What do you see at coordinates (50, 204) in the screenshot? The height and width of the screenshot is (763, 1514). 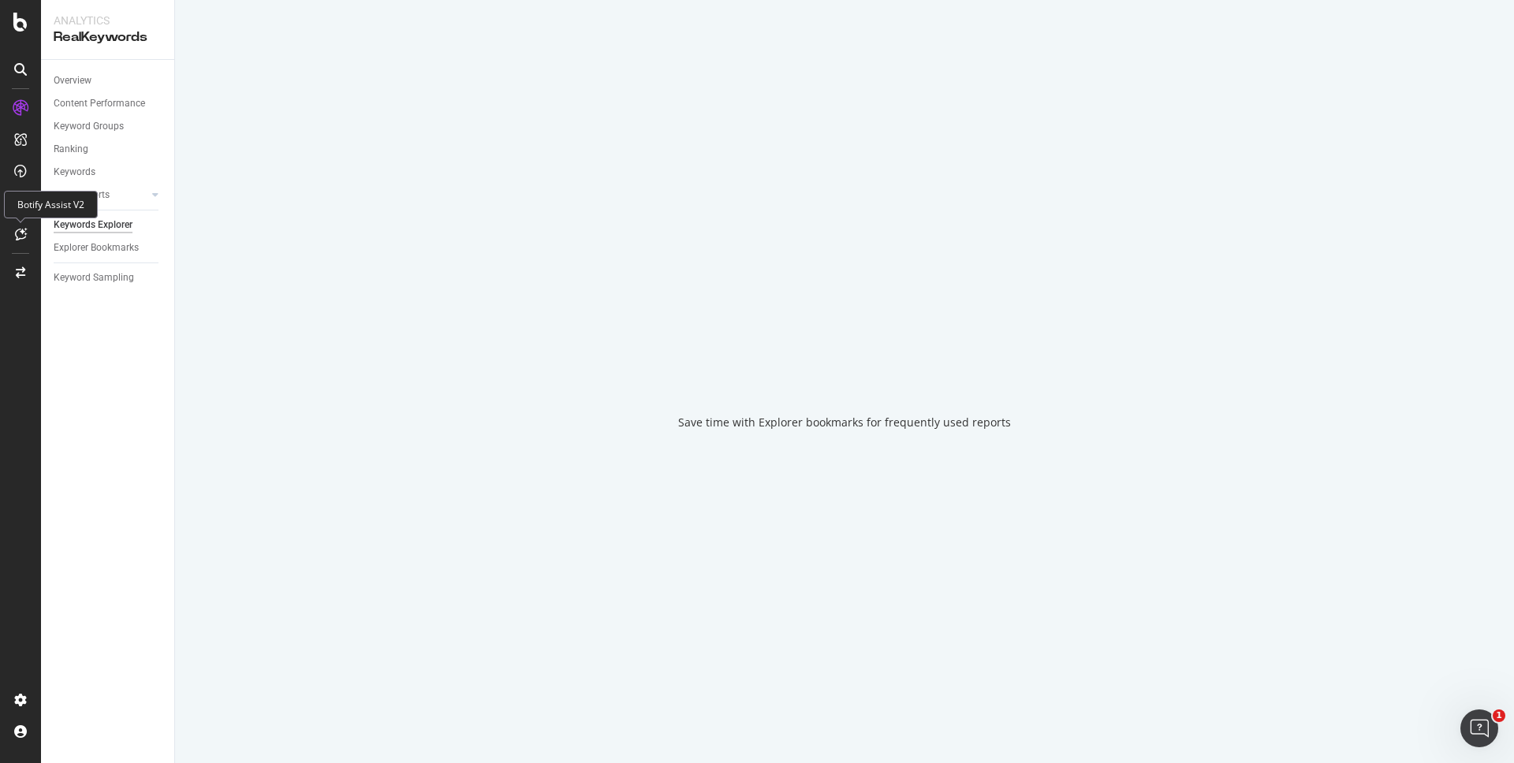 I see `div: Botify Assist V2` at bounding box center [50, 204].